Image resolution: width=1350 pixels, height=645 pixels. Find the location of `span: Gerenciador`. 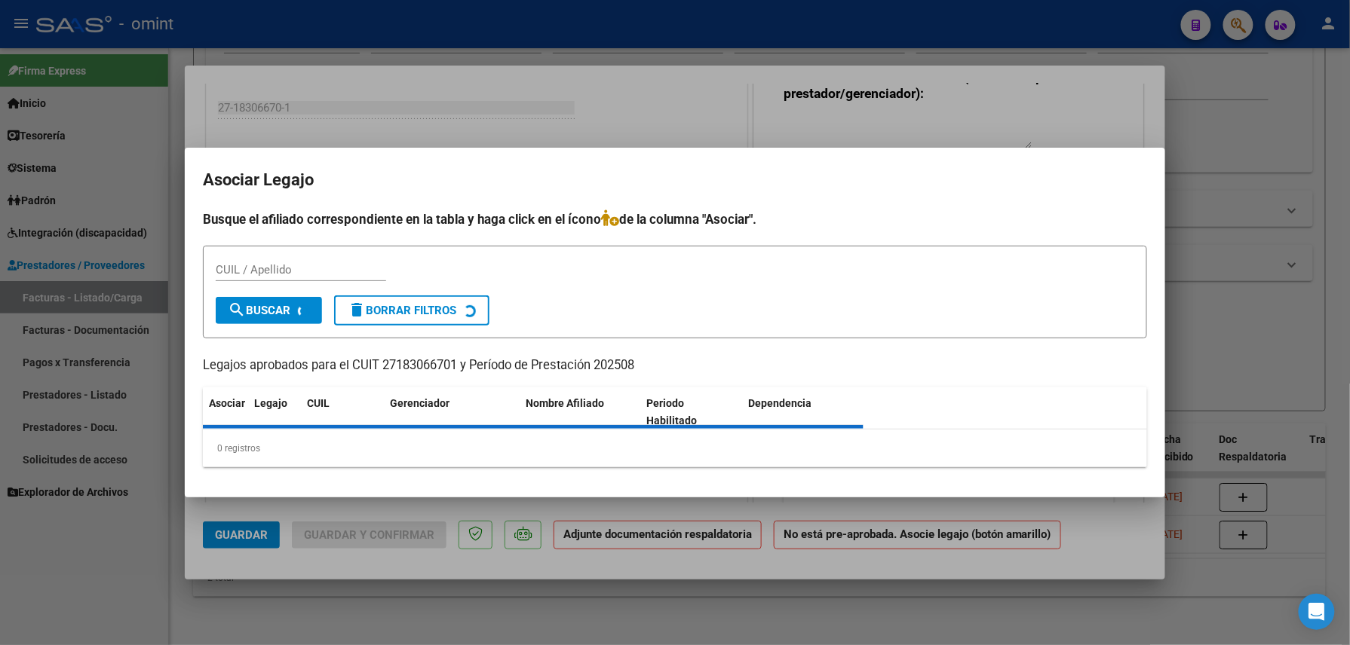

span: Gerenciador is located at coordinates (419, 403).